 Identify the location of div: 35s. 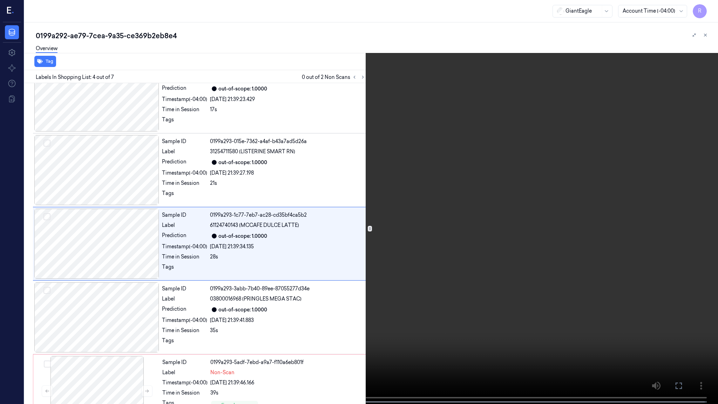
(288, 330).